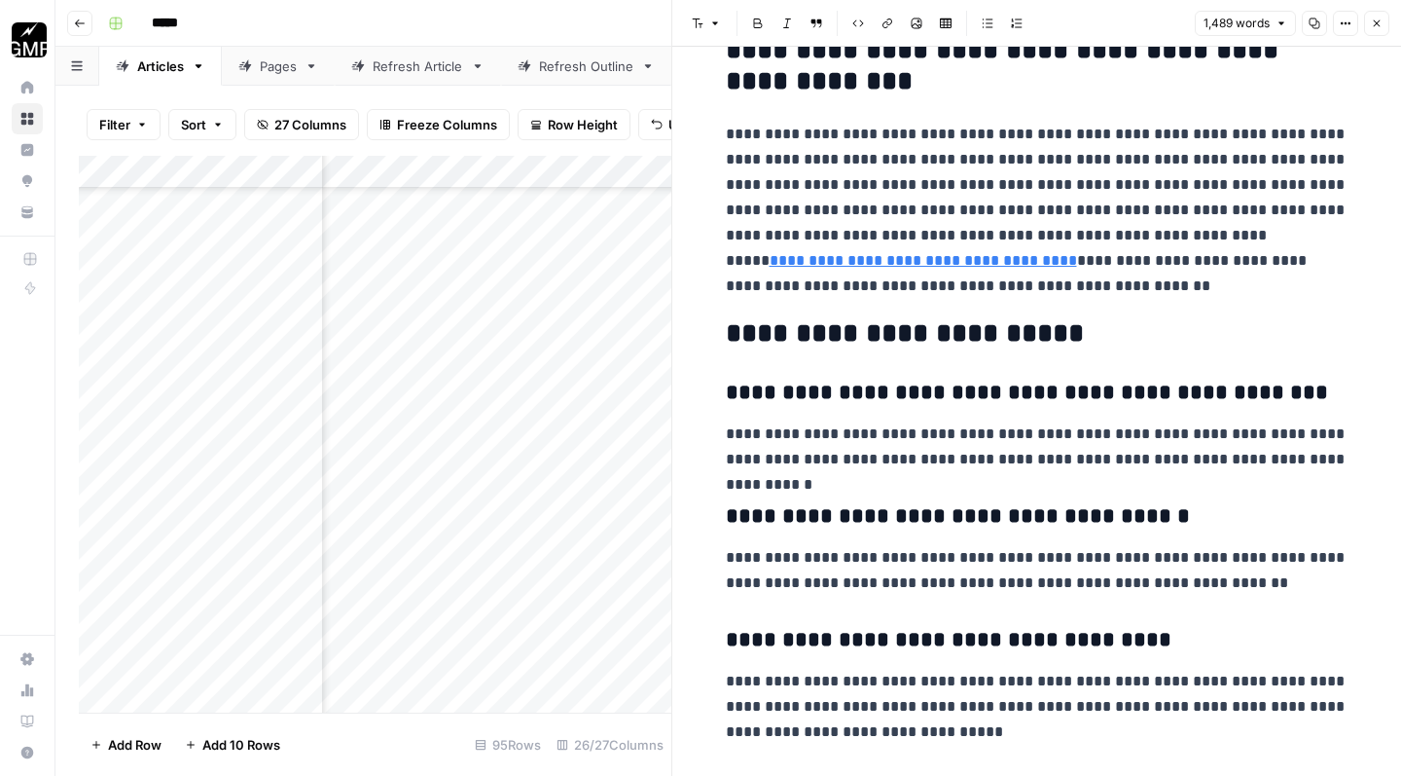 The width and height of the screenshot is (1401, 776). Describe the element at coordinates (161, 66) in the screenshot. I see `div: Articles` at that location.